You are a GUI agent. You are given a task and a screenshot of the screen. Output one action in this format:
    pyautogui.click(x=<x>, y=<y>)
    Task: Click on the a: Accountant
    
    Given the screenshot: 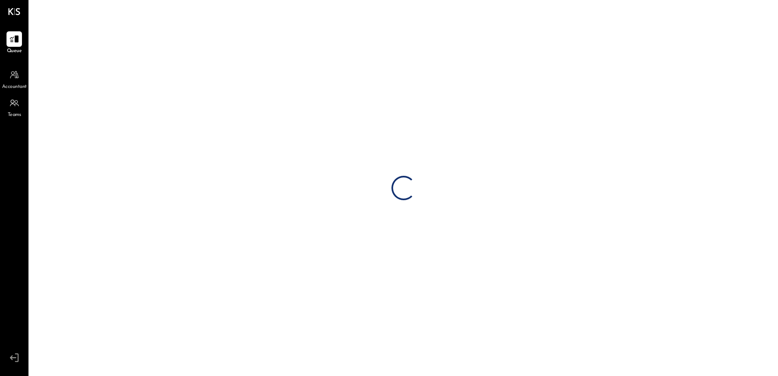 What is the action you would take?
    pyautogui.click(x=14, y=79)
    